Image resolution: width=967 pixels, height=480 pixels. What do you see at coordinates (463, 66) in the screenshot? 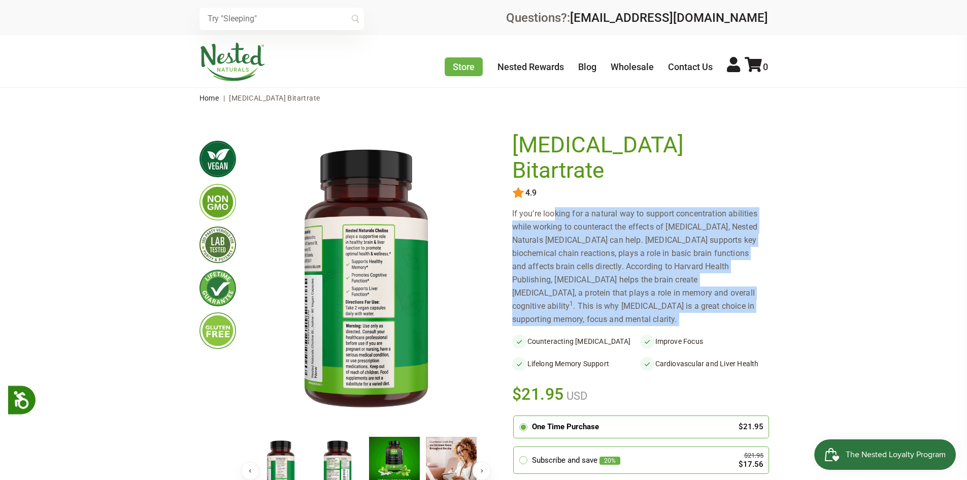
I see `a: Store` at bounding box center [463, 66].